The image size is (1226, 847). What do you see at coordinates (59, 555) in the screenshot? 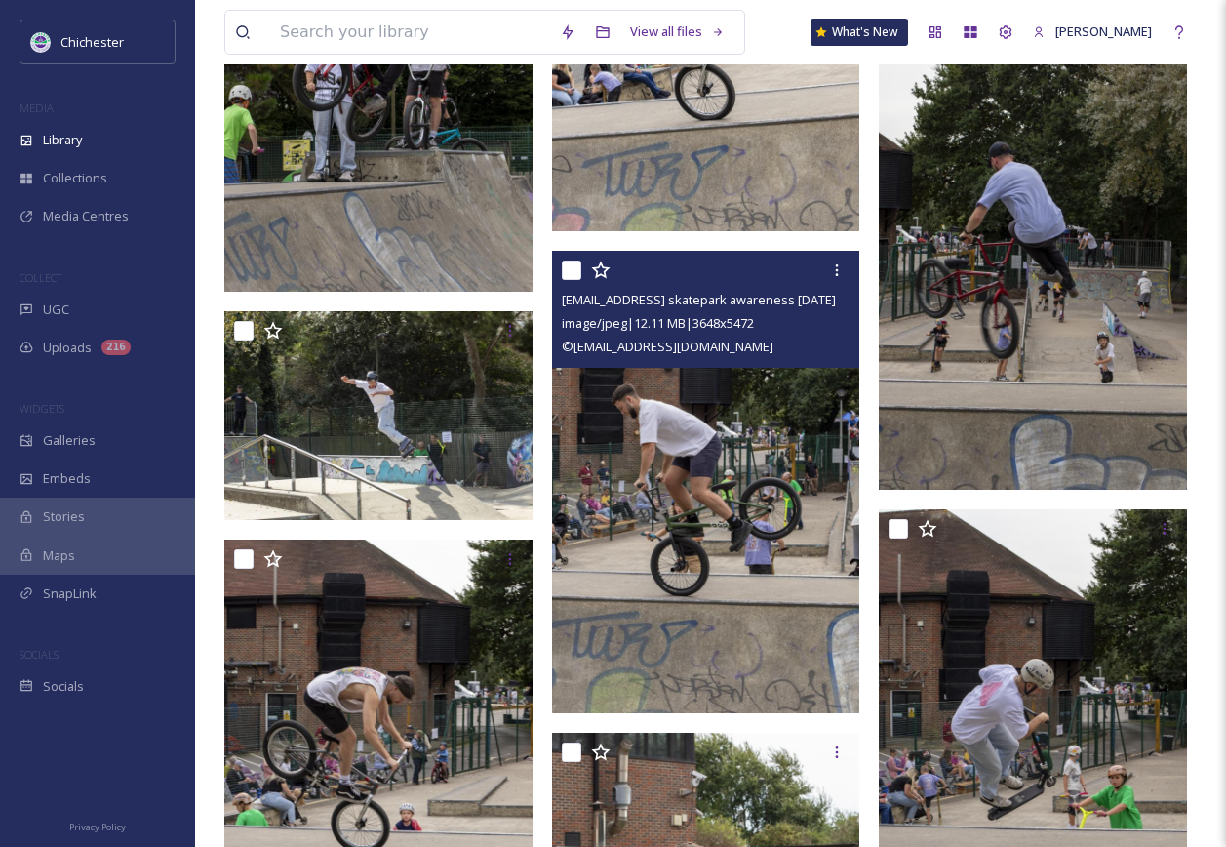
I see `span: Maps` at bounding box center [59, 555].